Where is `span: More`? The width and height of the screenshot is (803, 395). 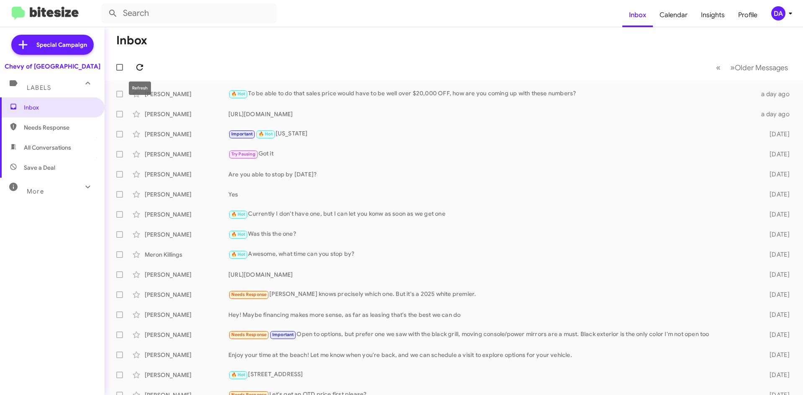
span: More is located at coordinates (35, 191).